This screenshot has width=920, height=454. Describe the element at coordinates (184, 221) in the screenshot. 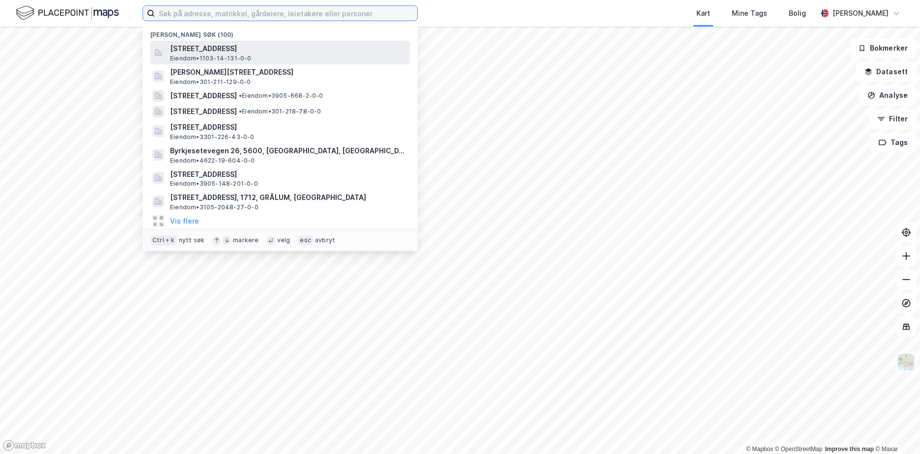

I see `button: Vis flere` at that location.